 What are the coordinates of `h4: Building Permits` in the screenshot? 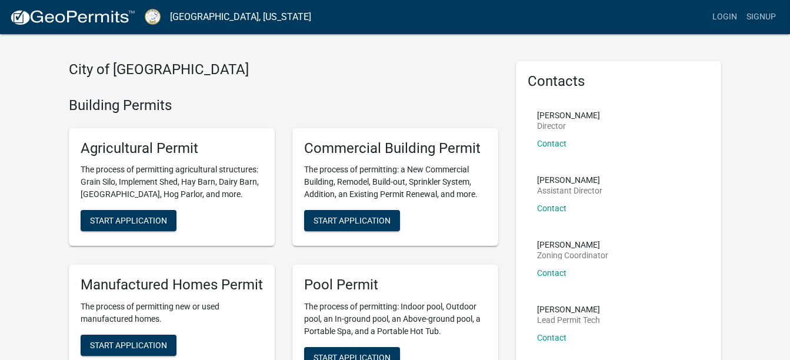 It's located at (283, 105).